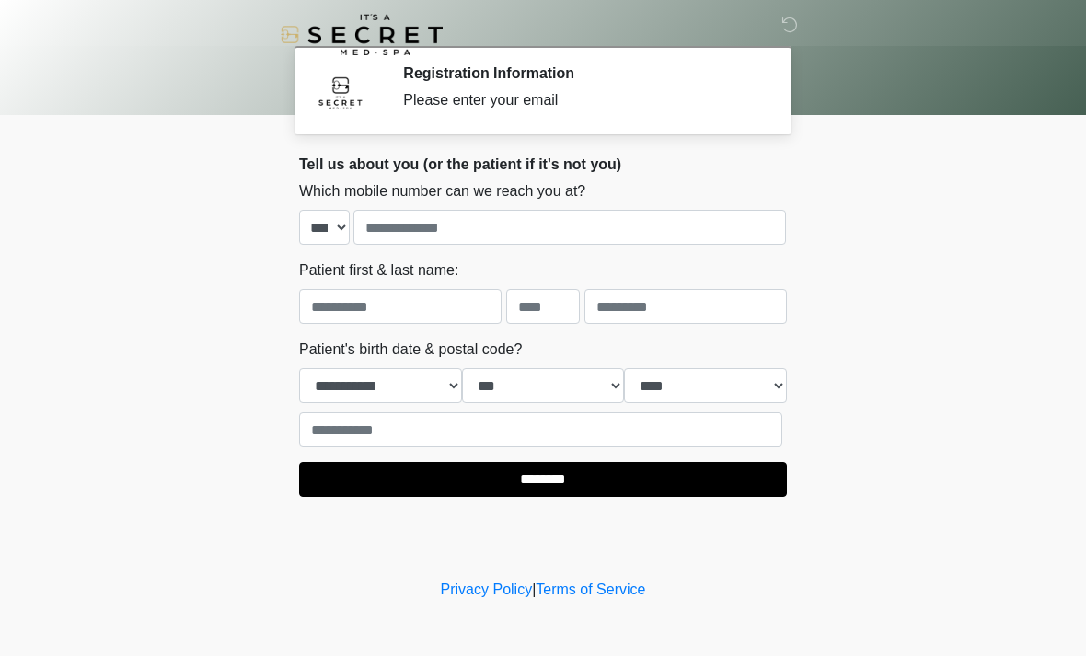  I want to click on img: It's A Secret Med Spa Logo, so click(362, 34).